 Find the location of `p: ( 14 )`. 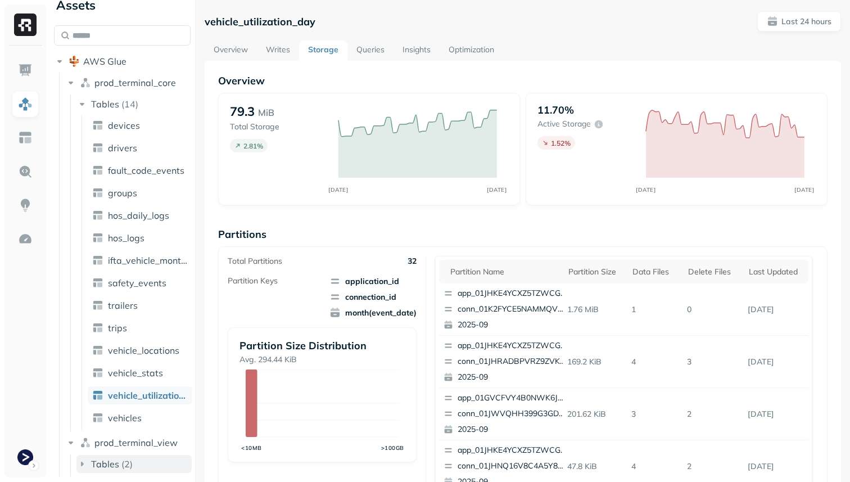

p: ( 14 ) is located at coordinates (130, 104).